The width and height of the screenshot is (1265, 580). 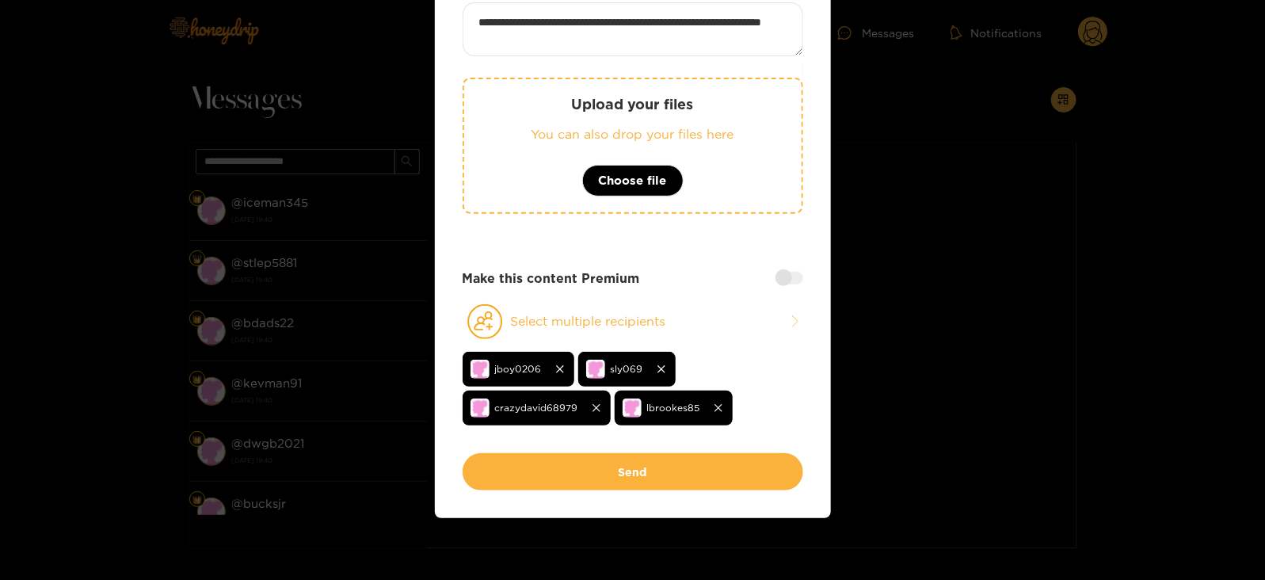 What do you see at coordinates (633, 471) in the screenshot?
I see `button: Send` at bounding box center [633, 471].